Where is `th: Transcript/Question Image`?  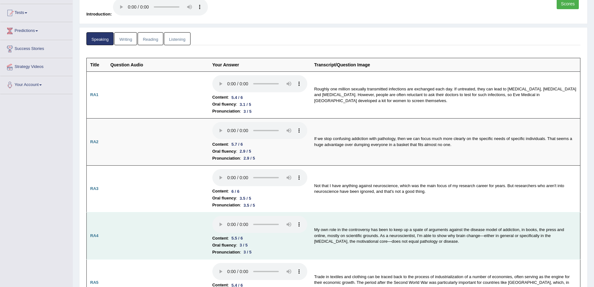
th: Transcript/Question Image is located at coordinates (445, 65).